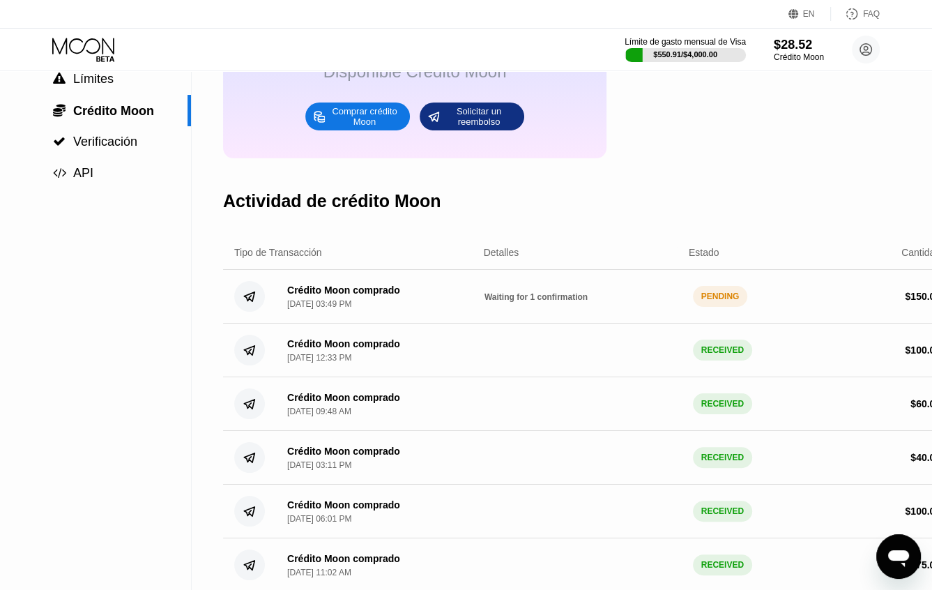 This screenshot has width=932, height=590. I want to click on div: Actividad de crédito Moon, so click(332, 201).